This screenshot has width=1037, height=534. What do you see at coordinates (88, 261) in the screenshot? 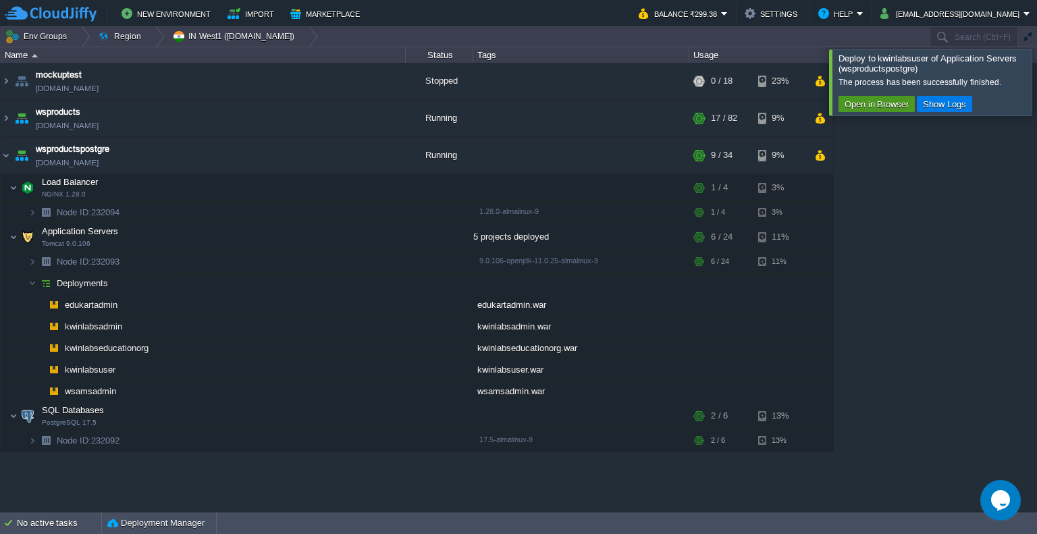
I see `a: Node ID:232093` at bounding box center [88, 261].